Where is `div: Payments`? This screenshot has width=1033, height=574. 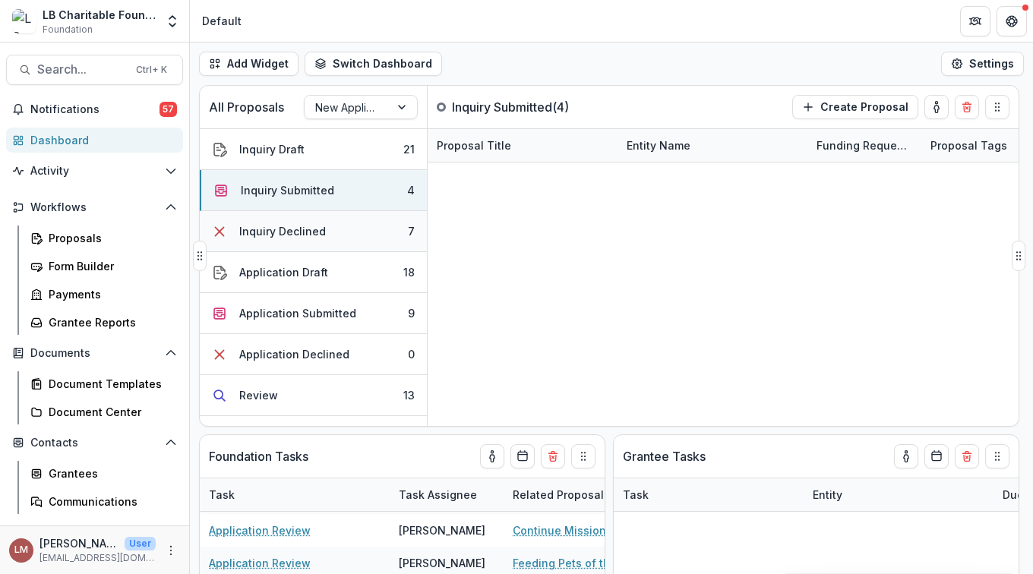
div: Payments is located at coordinates (109, 294).